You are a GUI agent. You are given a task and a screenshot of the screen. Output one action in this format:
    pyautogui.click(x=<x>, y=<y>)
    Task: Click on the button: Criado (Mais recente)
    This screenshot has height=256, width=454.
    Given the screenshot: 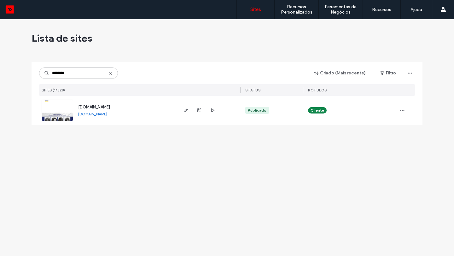 What is the action you would take?
    pyautogui.click(x=340, y=73)
    